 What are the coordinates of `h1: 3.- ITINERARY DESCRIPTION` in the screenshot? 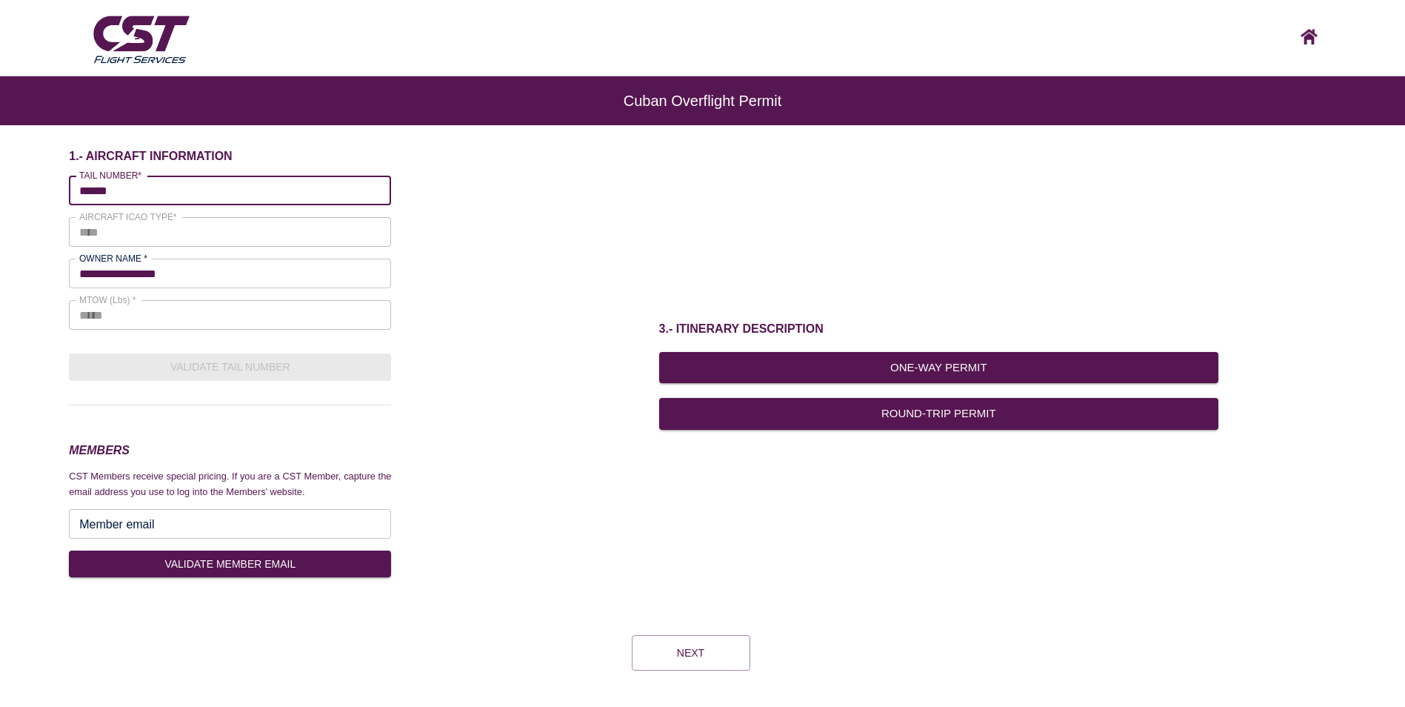 It's located at (939, 329).